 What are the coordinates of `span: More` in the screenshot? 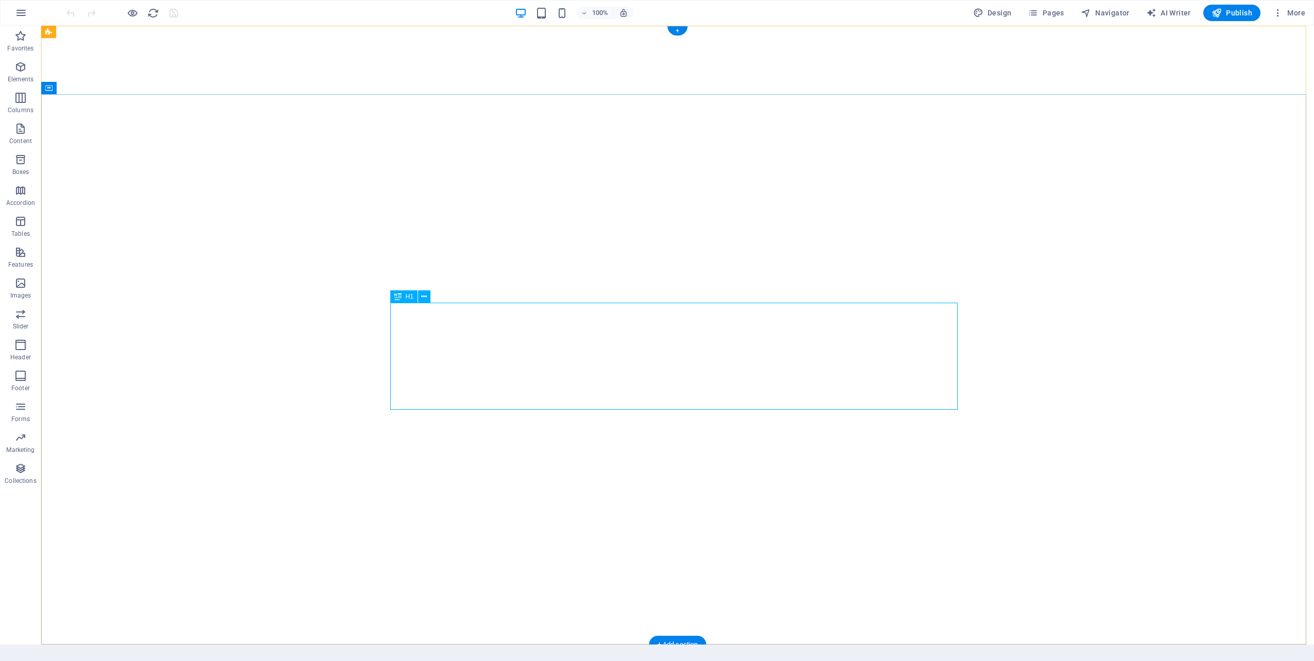 It's located at (1289, 13).